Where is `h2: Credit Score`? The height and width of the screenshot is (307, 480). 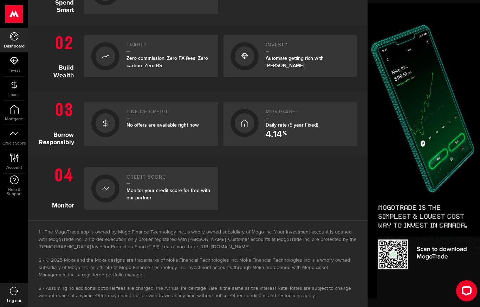
h2: Credit Score is located at coordinates (169, 179).